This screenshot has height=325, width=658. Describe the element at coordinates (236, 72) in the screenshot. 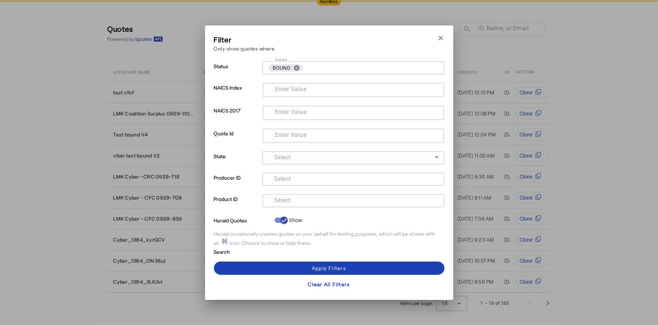

I see `p: Status` at that location.